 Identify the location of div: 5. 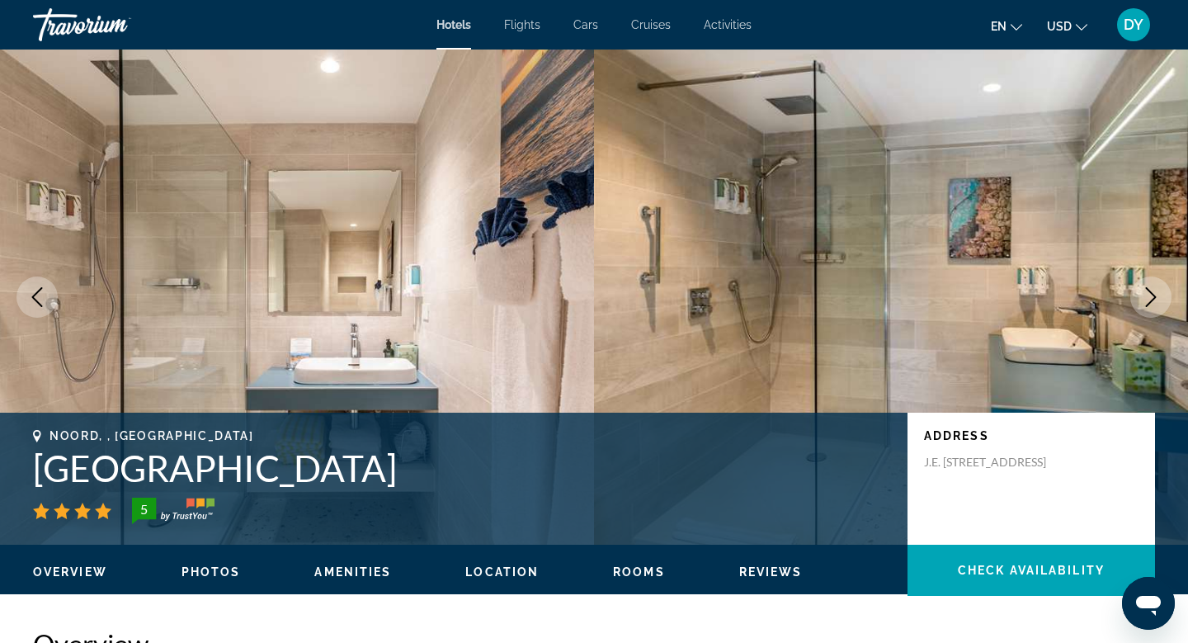
(144, 509).